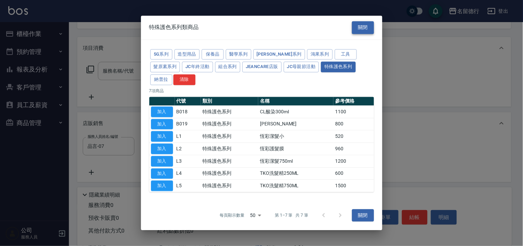  Describe the element at coordinates (353, 112) in the screenshot. I see `td: 1100` at that location.